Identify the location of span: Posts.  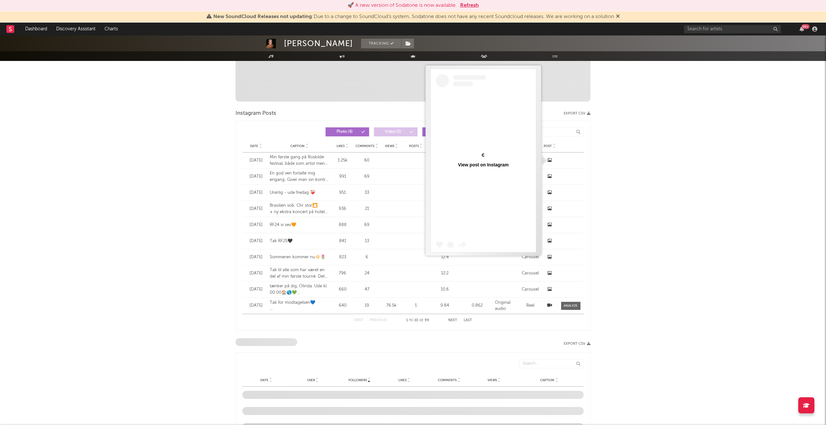
(414, 146).